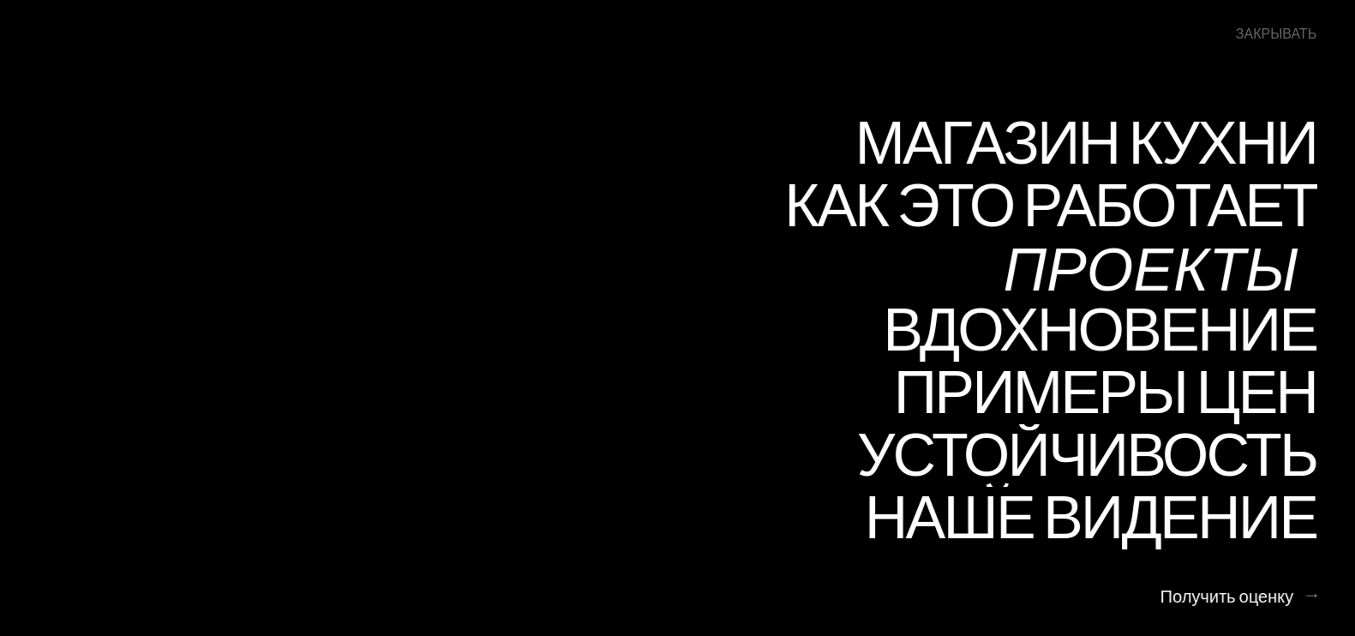 This screenshot has height=636, width=1355. Describe the element at coordinates (1062, 143) in the screenshot. I see `a: Магазин КухниМагазин Кухни` at that location.